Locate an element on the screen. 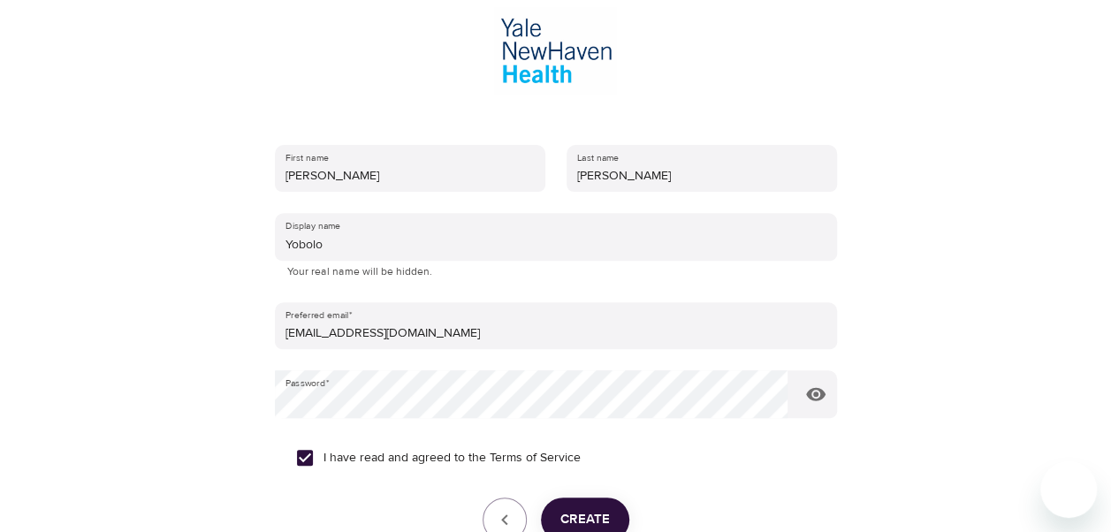  p: Your real name will be hidden. is located at coordinates (556, 272).